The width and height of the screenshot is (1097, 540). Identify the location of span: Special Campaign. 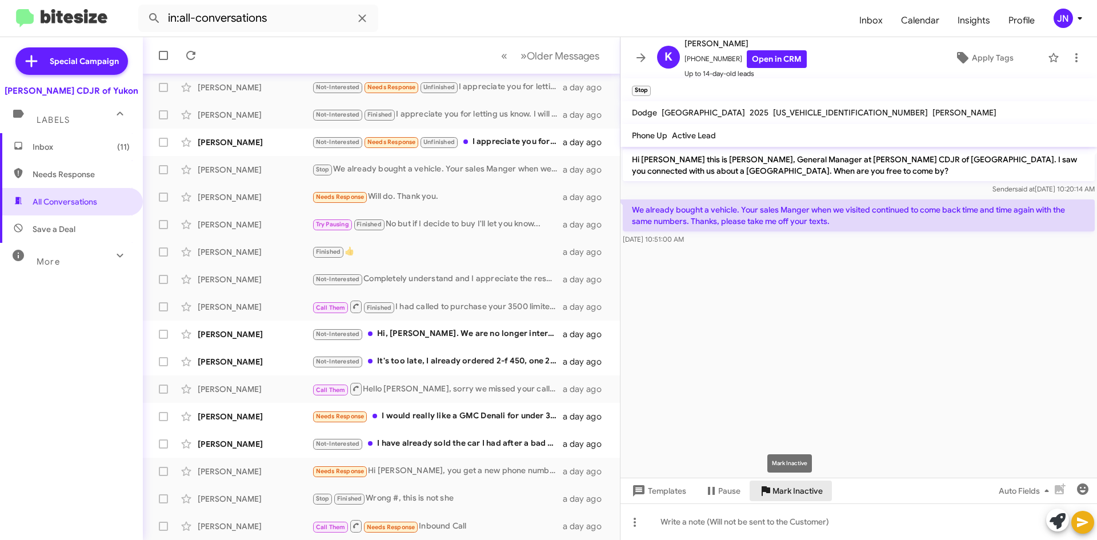
(84, 61).